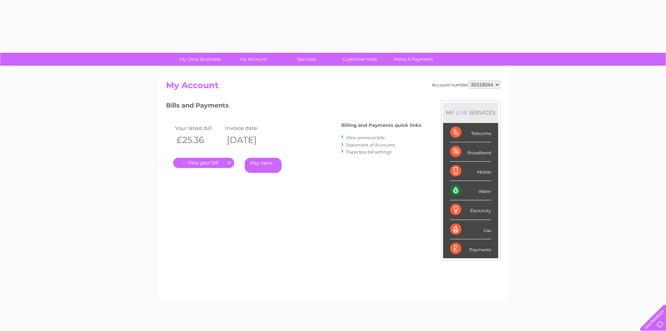 The height and width of the screenshot is (331, 666). I want to click on a: Pay Here, so click(263, 165).